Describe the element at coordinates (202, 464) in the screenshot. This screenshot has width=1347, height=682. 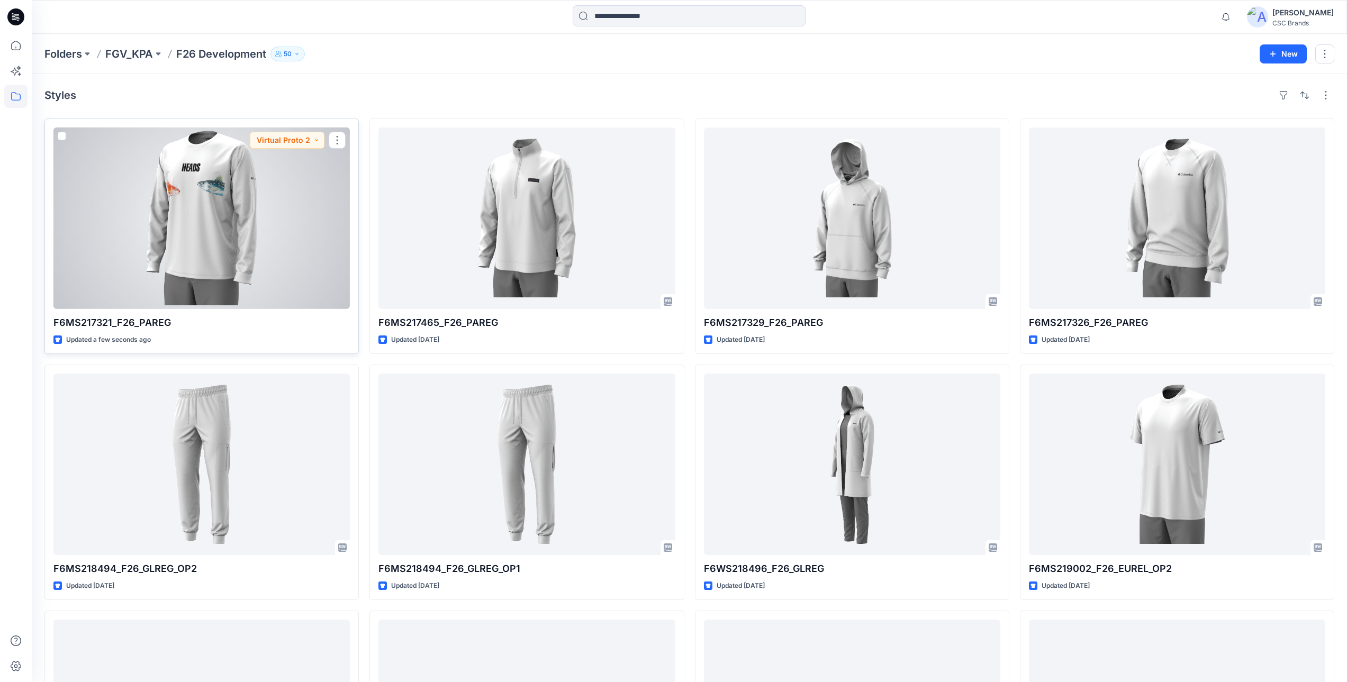
I see `a: F6MS218494_F26_GLREG_OP2` at that location.